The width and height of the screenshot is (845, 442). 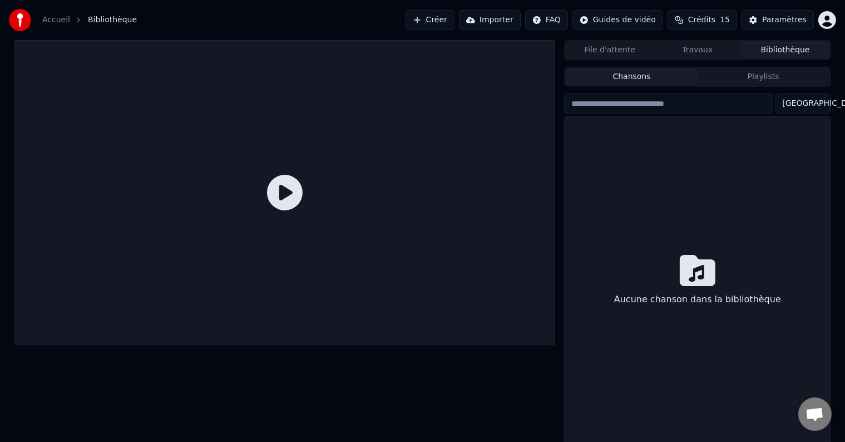 I want to click on button: Bibliothèque, so click(x=786, y=50).